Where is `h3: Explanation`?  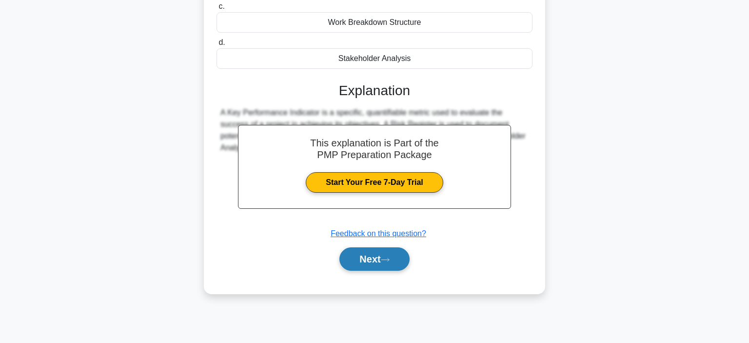
h3: Explanation is located at coordinates (374, 91).